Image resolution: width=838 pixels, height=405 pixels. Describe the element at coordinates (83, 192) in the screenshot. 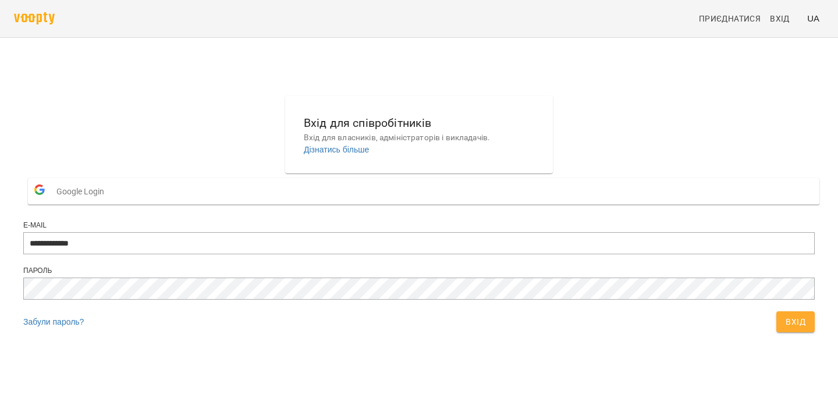

I see `span: Google Login` at that location.